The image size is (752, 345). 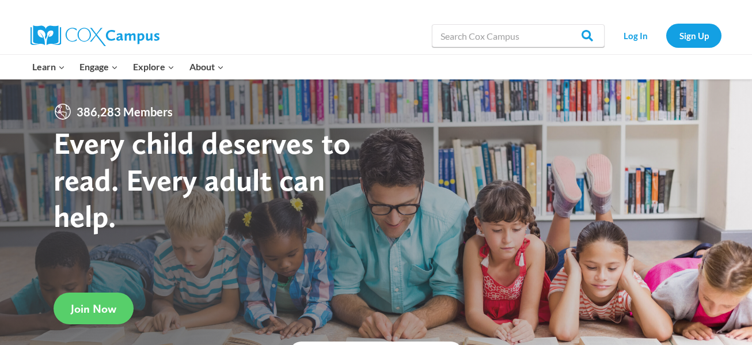 What do you see at coordinates (93, 308) in the screenshot?
I see `a: Join Now` at bounding box center [93, 308].